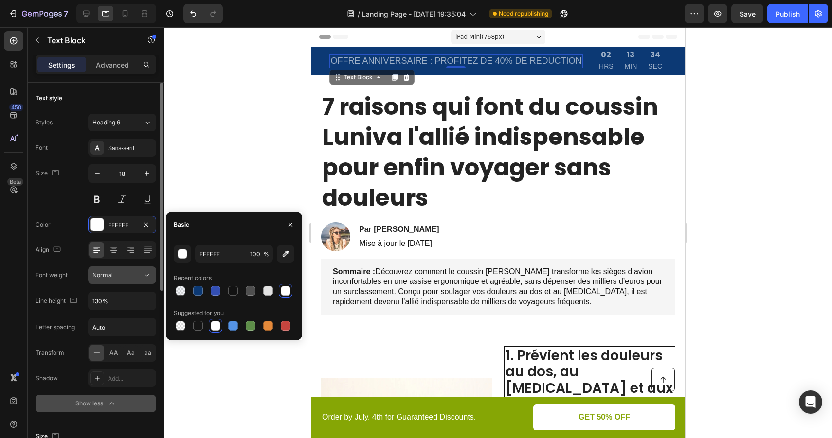  Describe the element at coordinates (38, 14) in the screenshot. I see `button: 7` at that location.